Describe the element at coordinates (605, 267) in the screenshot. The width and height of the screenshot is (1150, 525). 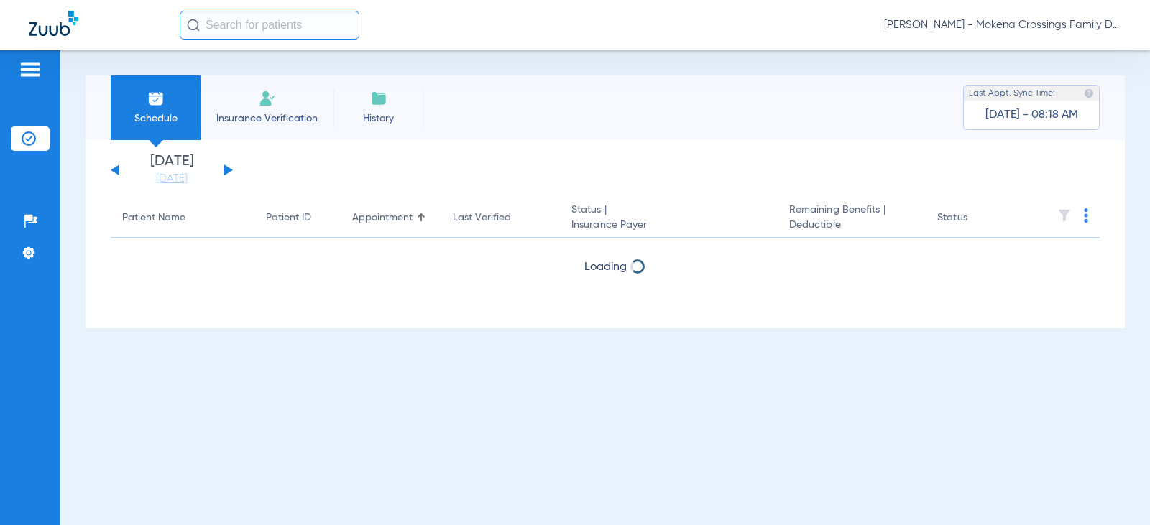
I see `span: Loading` at that location.